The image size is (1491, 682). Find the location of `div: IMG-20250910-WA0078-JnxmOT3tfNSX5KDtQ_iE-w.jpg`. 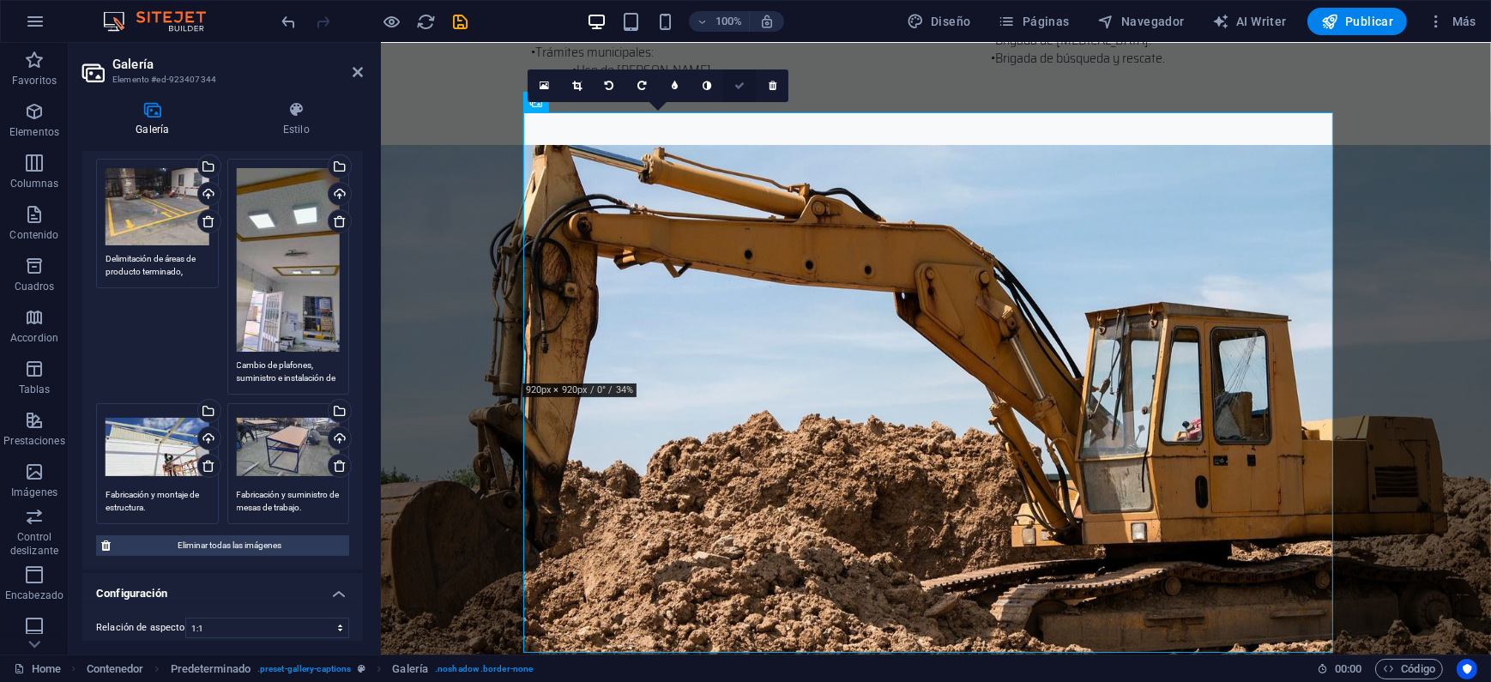

div: IMG-20250910-WA0078-JnxmOT3tfNSX5KDtQ_iE-w.jpg is located at coordinates (157, 207).